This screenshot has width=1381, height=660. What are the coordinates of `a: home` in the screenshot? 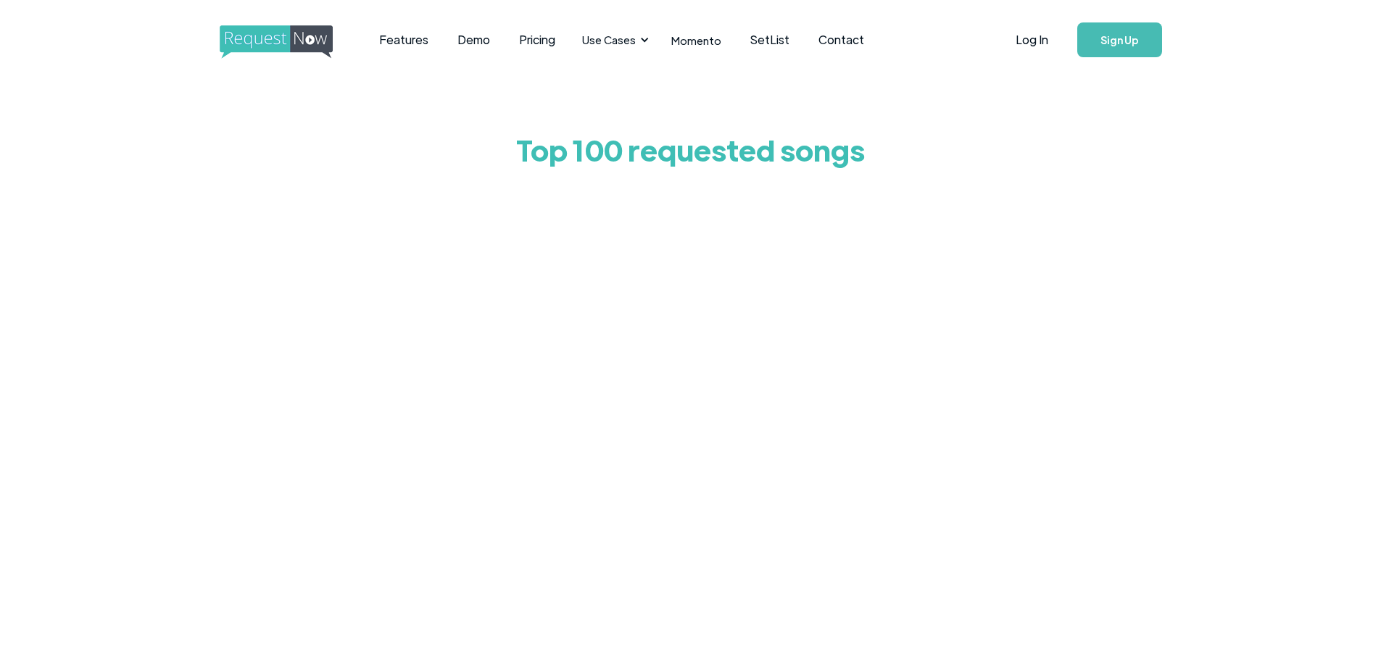 It's located at (274, 40).